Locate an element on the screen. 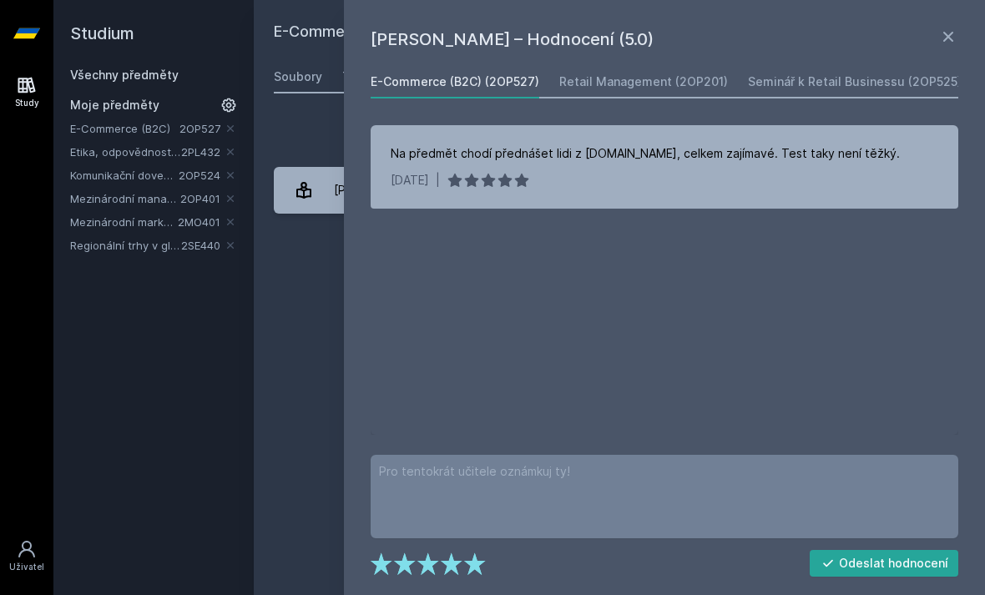  div: Uživatel is located at coordinates (27, 567).